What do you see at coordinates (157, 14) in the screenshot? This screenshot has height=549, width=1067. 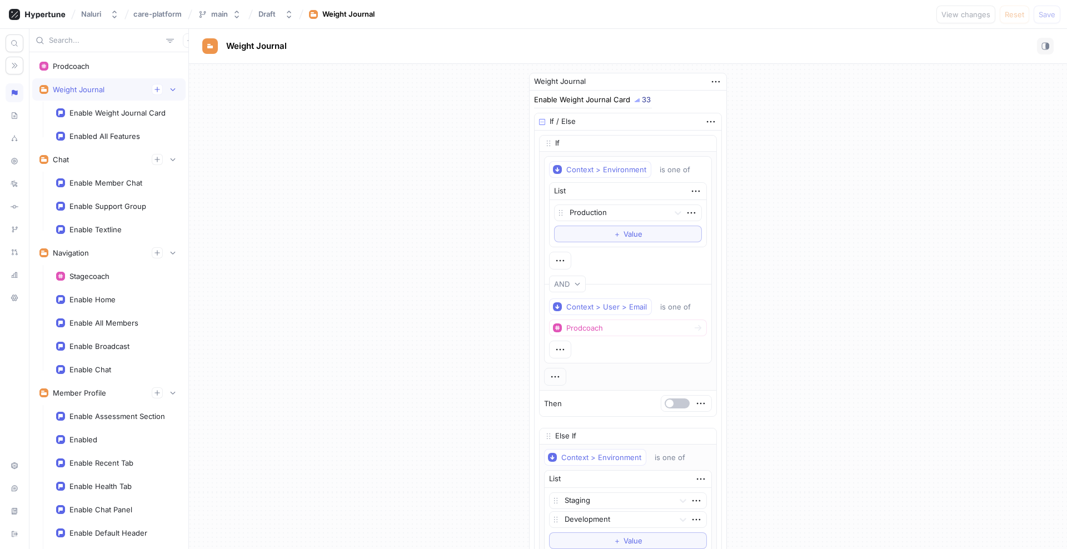 I see `span: care-platform` at bounding box center [157, 14].